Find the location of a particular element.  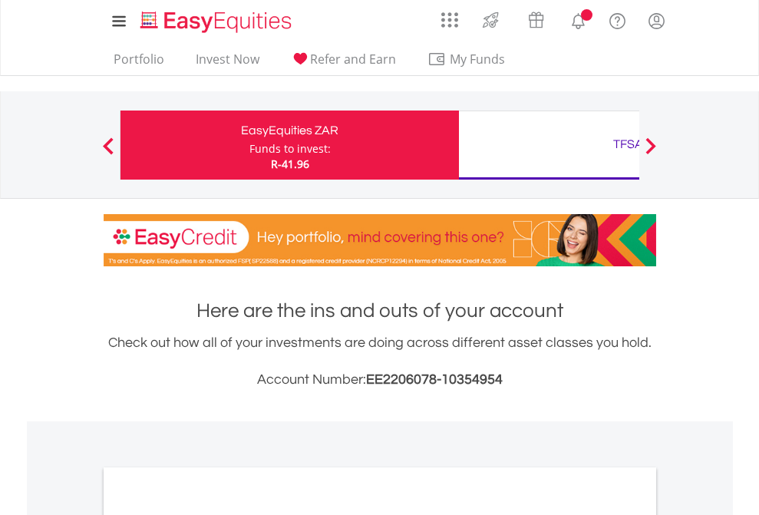

span: My Funds is located at coordinates (477, 59).